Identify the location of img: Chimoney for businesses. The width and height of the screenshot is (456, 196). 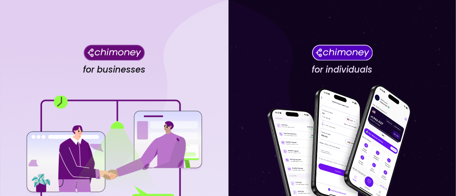
(114, 52).